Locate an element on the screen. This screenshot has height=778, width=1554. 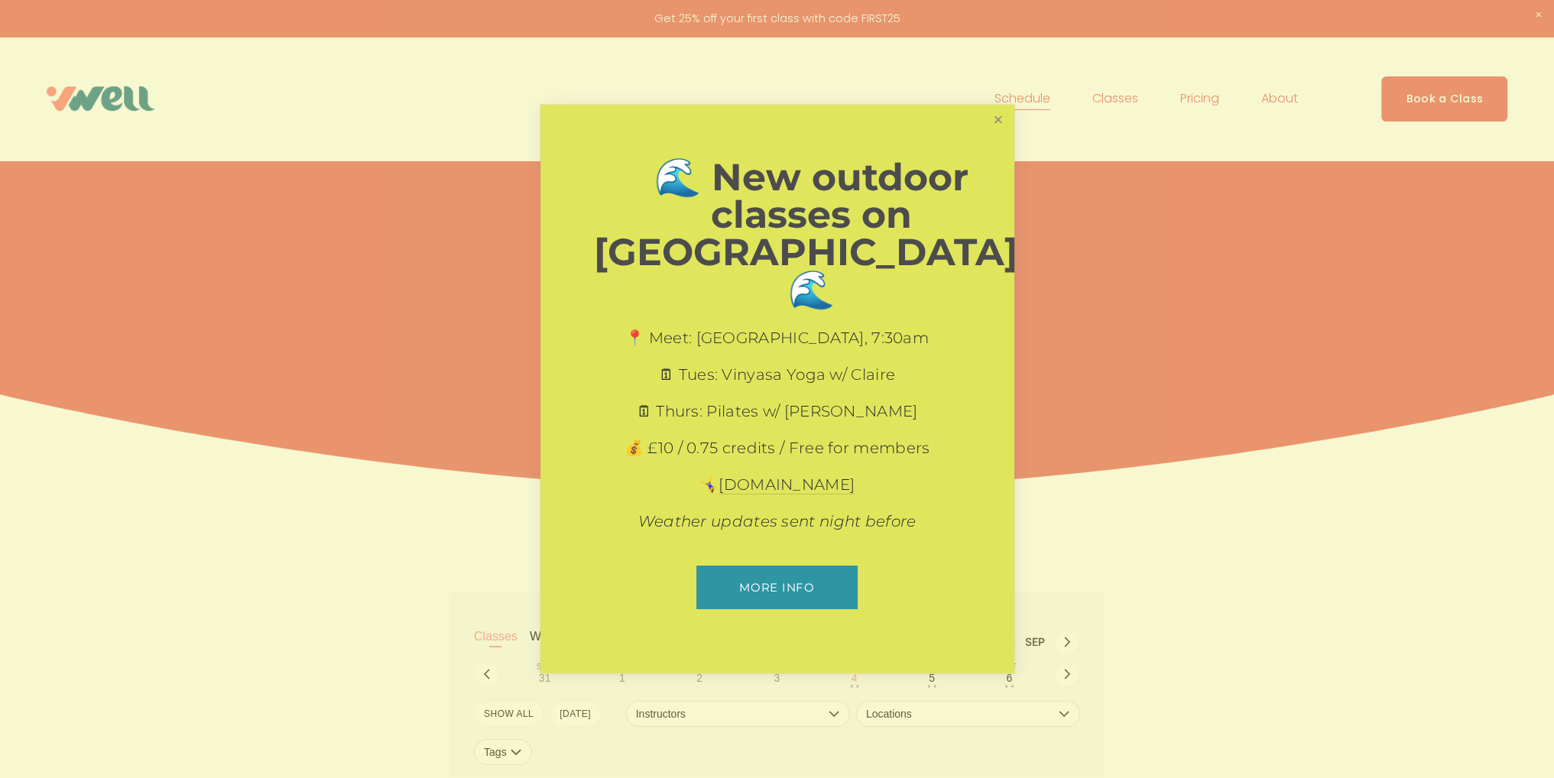
a: More info is located at coordinates (776, 587).